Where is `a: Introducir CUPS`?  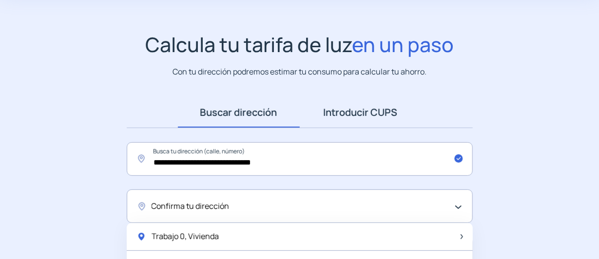
a: Introducir CUPS is located at coordinates (361, 113).